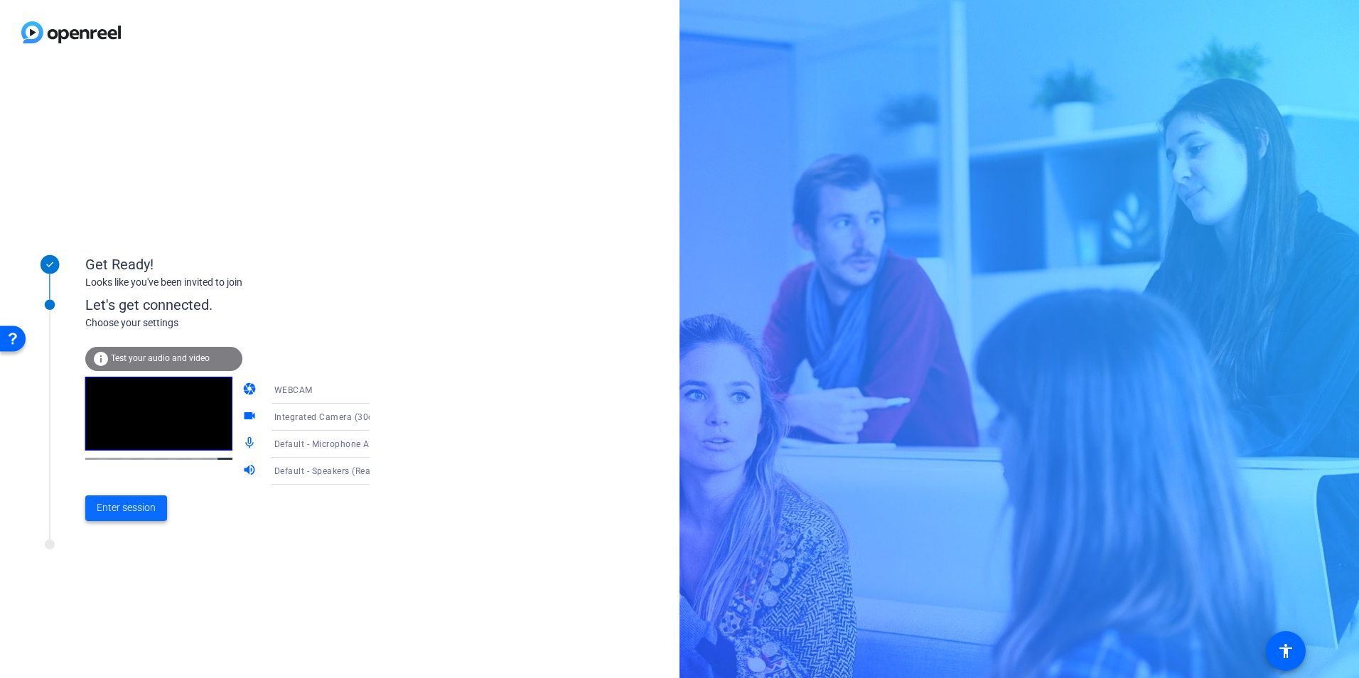 The width and height of the screenshot is (1359, 678). What do you see at coordinates (227, 282) in the screenshot?
I see `div: Looks like you've been invited to join` at bounding box center [227, 282].